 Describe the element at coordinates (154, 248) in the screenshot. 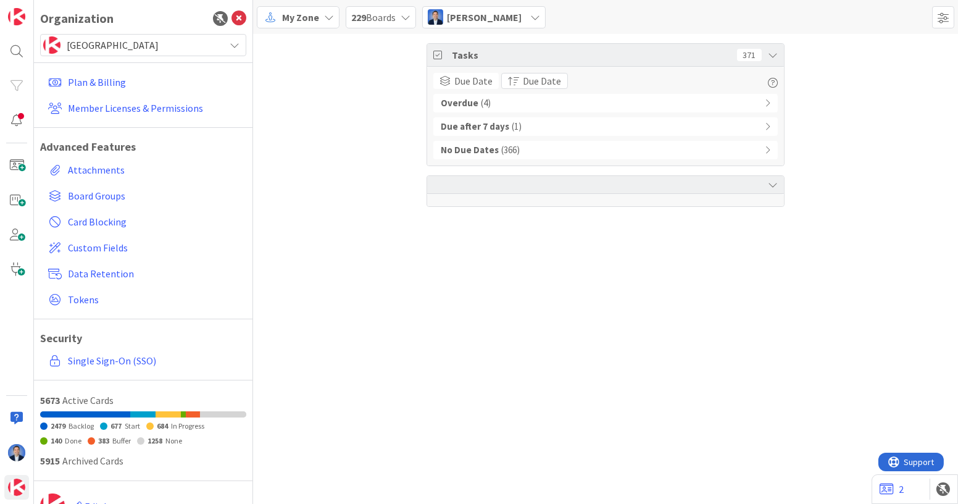

I see `span: Custom Fields` at that location.